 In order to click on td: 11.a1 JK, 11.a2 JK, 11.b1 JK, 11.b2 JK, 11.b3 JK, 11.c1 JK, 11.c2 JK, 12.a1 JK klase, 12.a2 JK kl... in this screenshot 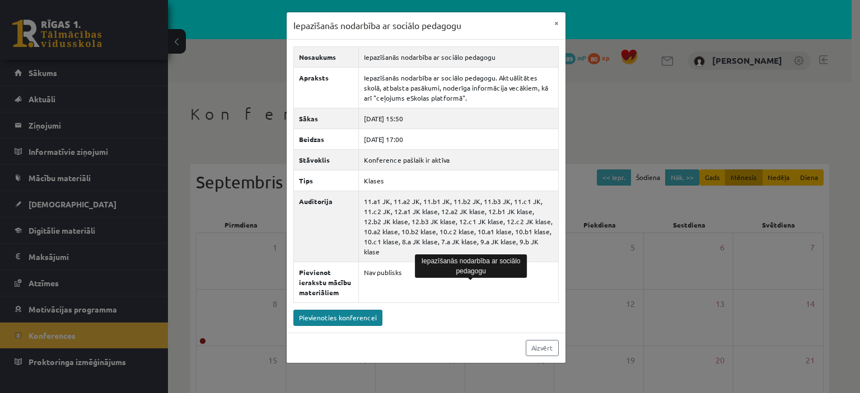, I will do `click(458, 226)`.